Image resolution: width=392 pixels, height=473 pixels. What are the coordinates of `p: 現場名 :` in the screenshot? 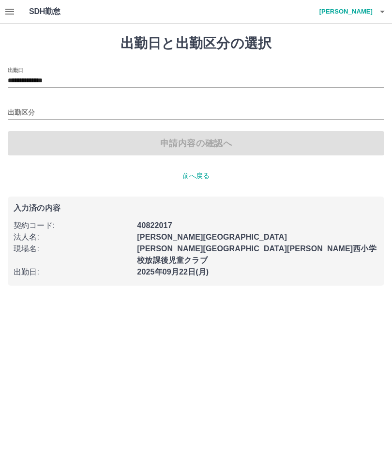 It's located at (72, 249).